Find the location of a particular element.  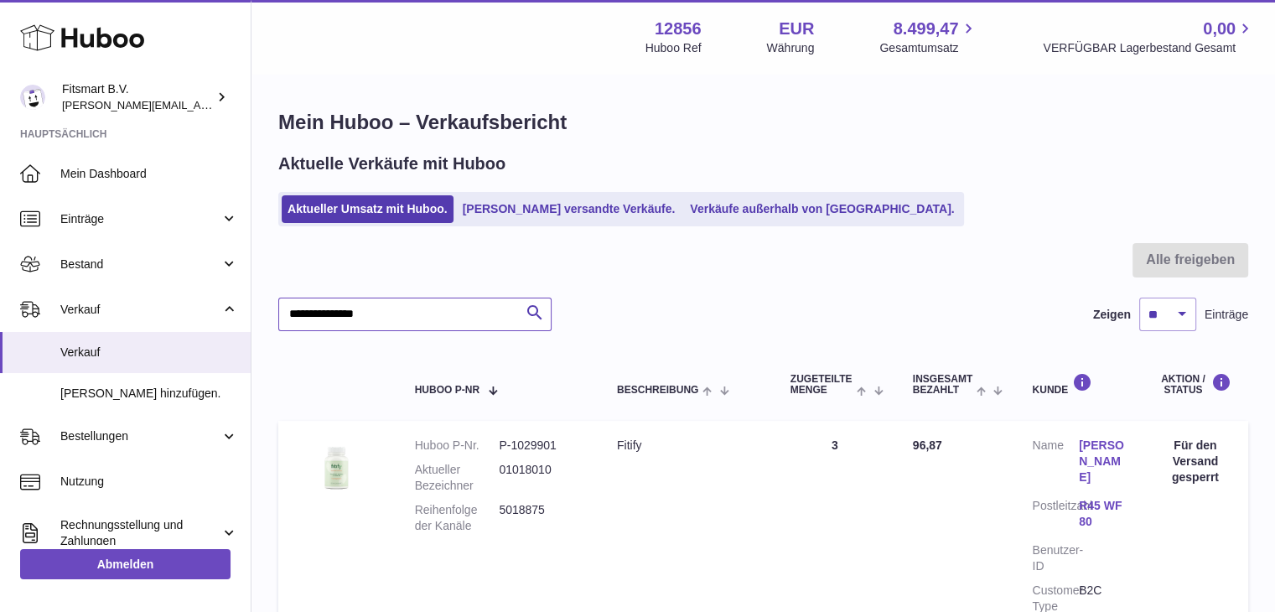

strong: EUR is located at coordinates (796, 28).